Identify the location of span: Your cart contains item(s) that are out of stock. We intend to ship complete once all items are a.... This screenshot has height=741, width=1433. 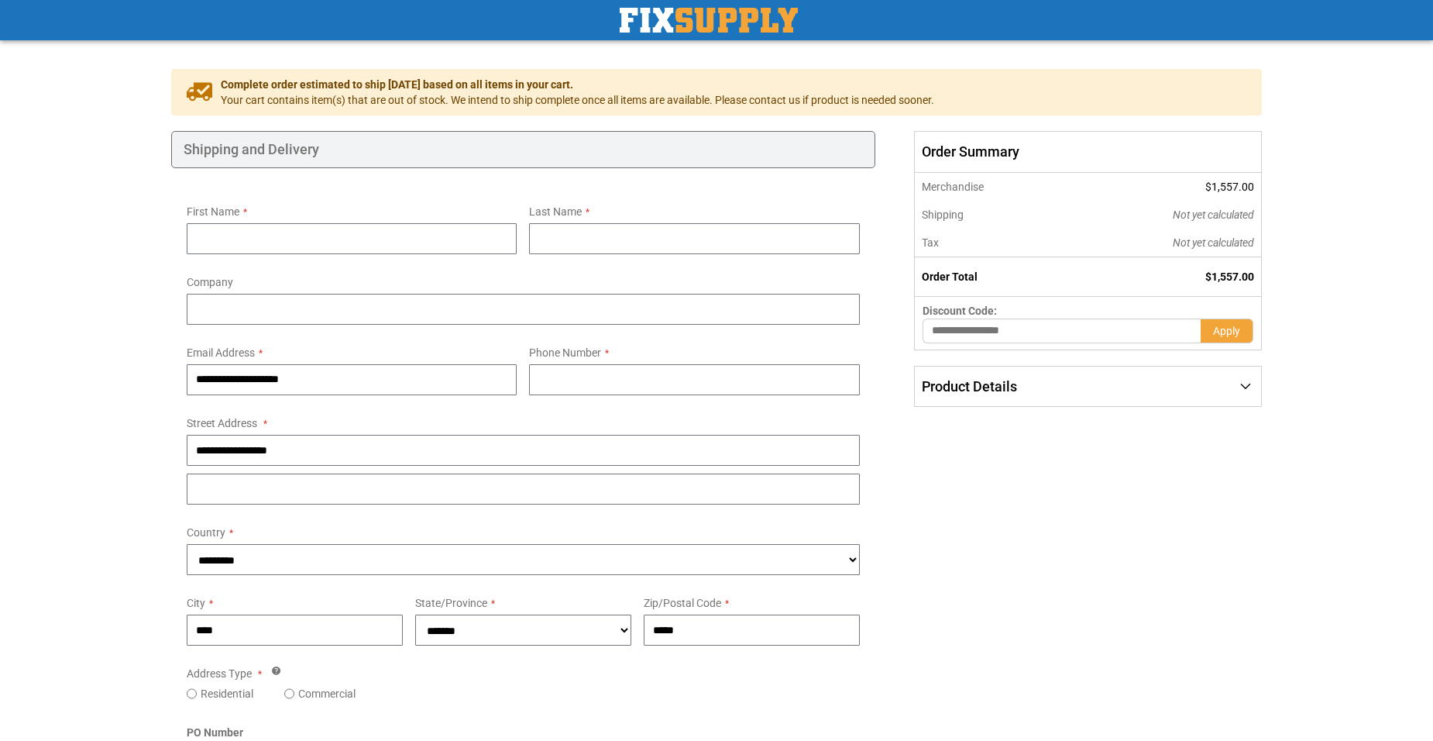
(577, 100).